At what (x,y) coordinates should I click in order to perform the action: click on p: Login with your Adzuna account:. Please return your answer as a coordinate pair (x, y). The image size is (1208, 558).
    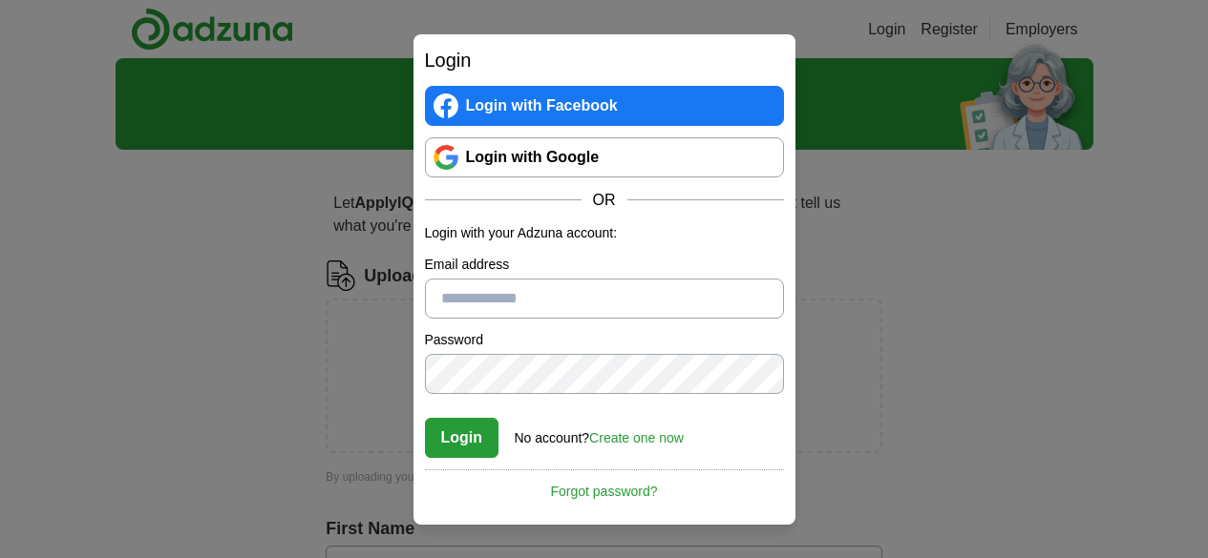
    Looking at the image, I should click on (604, 233).